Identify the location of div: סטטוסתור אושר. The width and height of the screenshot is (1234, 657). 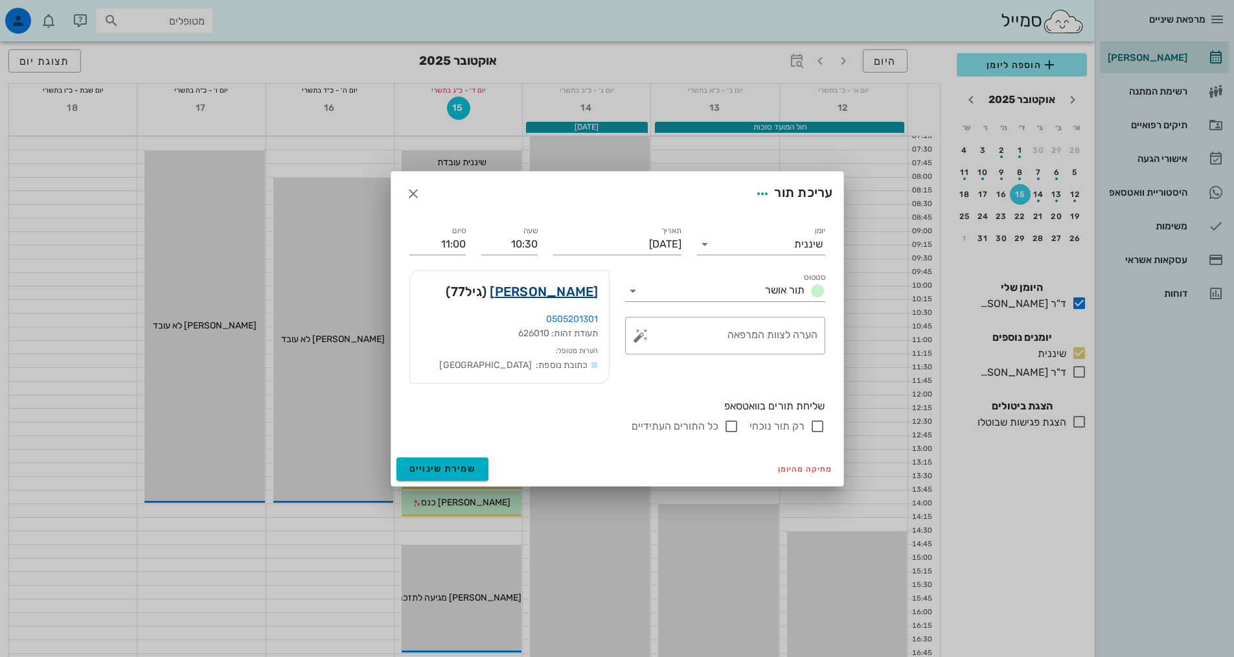
(725, 291).